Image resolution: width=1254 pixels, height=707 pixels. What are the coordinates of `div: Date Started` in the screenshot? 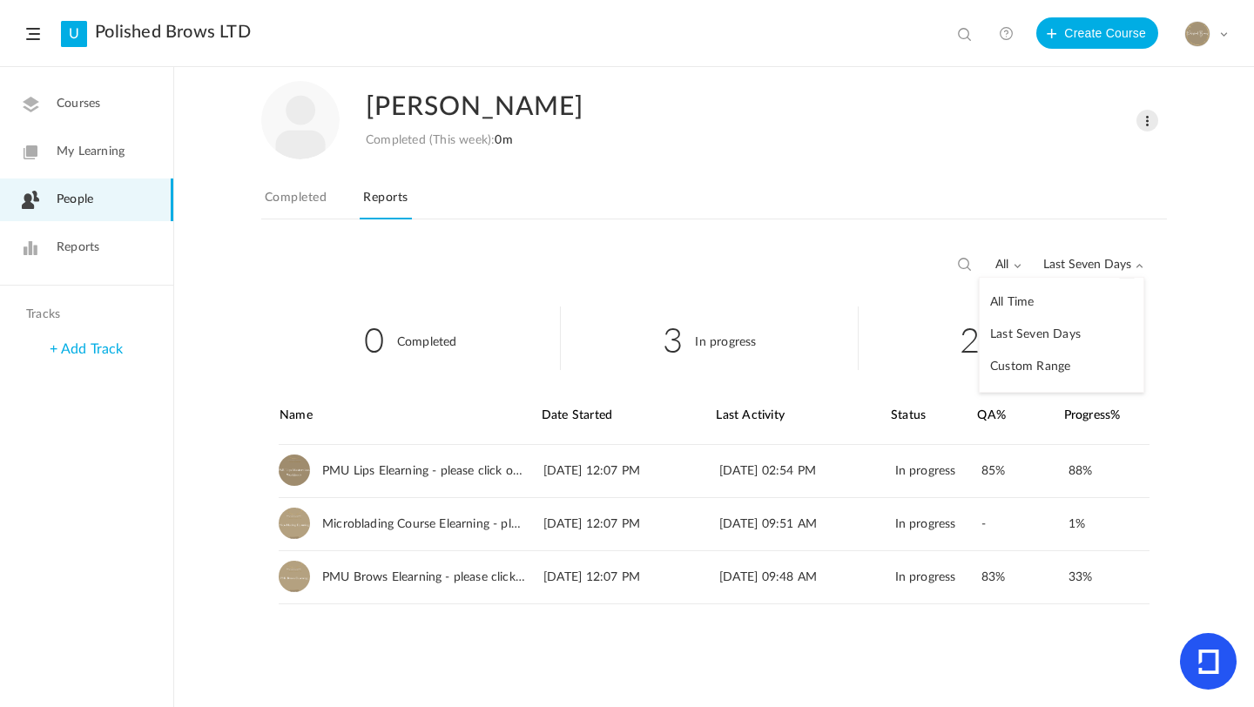 It's located at (628, 415).